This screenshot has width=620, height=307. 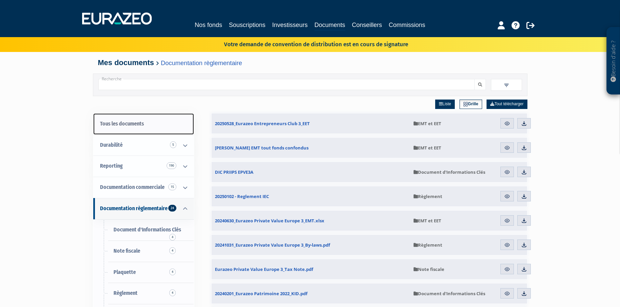 I want to click on span: 5, so click(x=173, y=145).